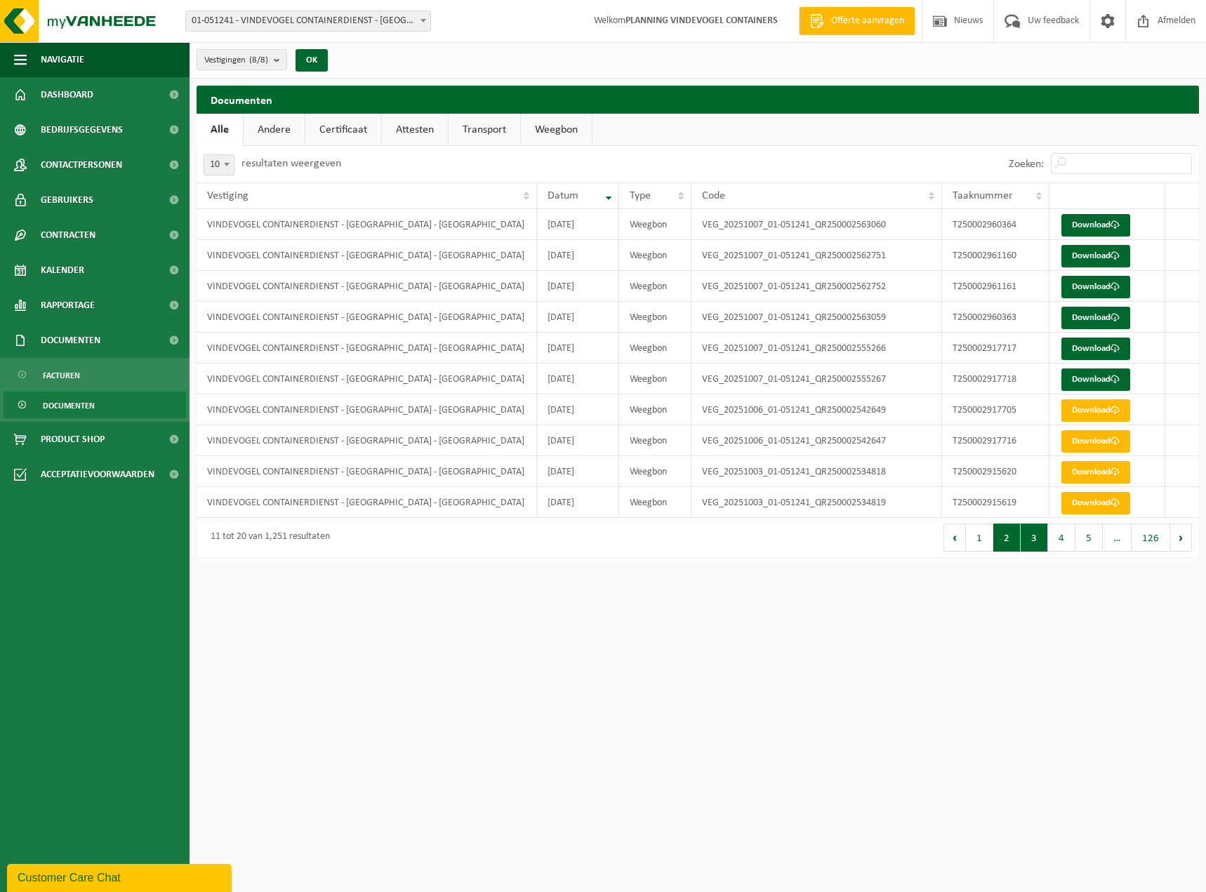  What do you see at coordinates (291, 164) in the screenshot?
I see `label: resultaten weergeven` at bounding box center [291, 164].